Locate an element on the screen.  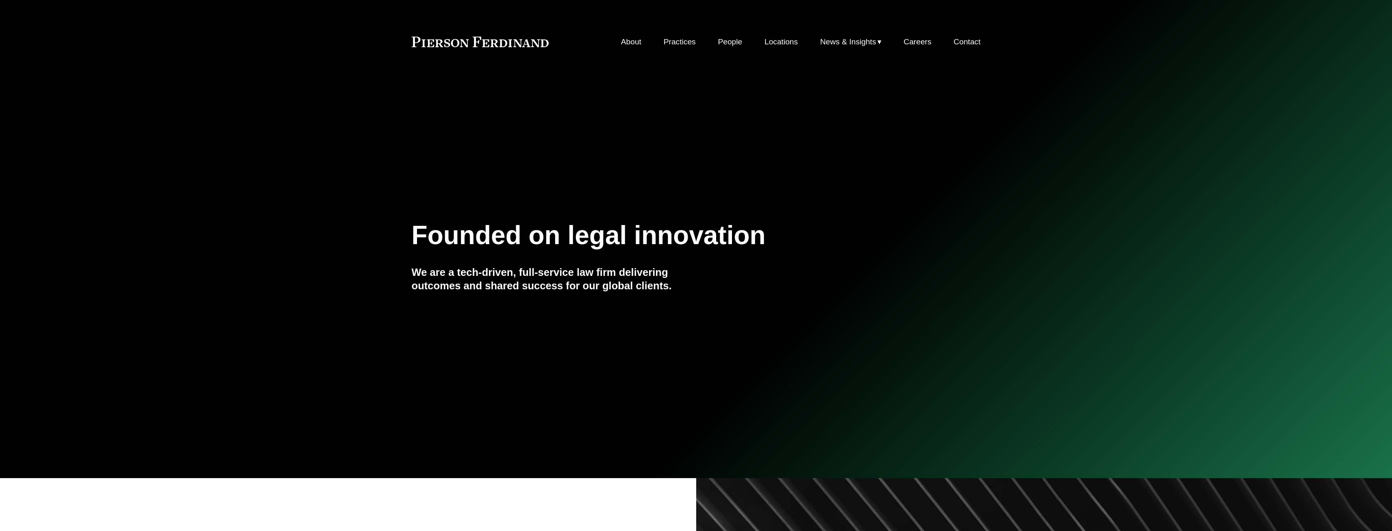
a: folder dropdown is located at coordinates (851, 42).